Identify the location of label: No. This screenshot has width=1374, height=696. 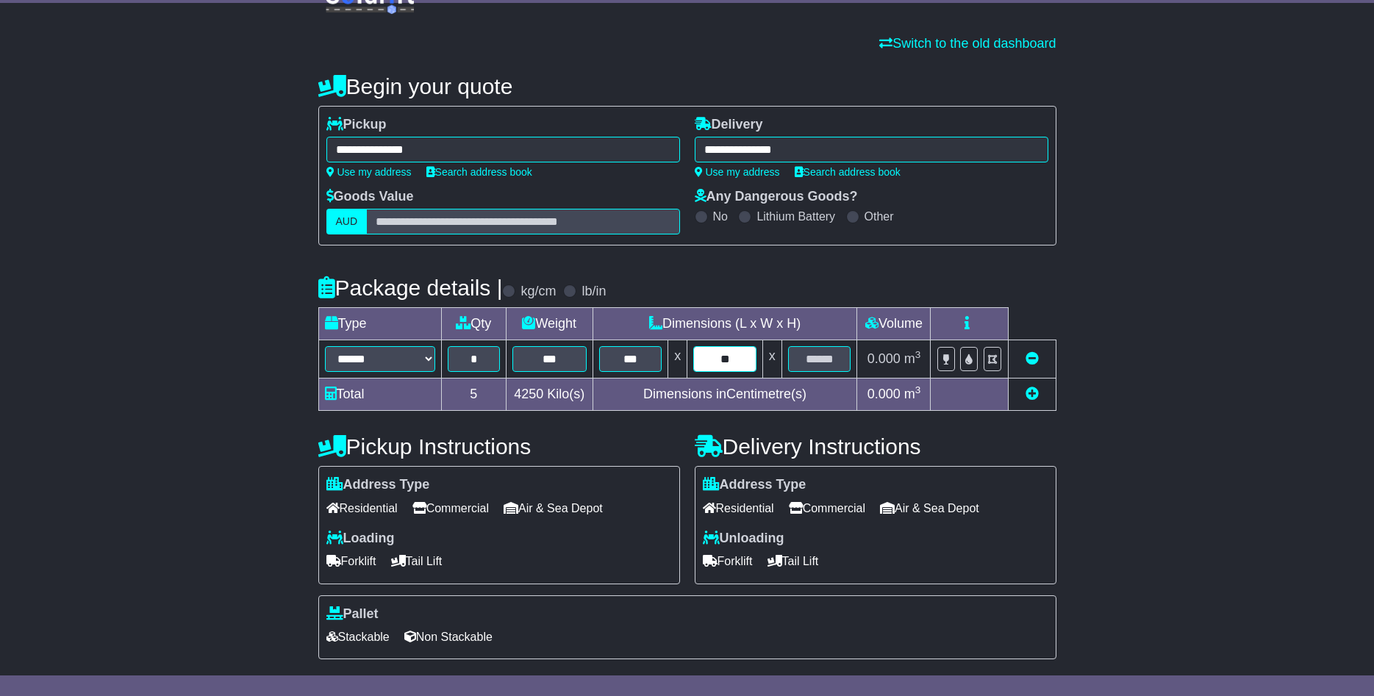
(721, 216).